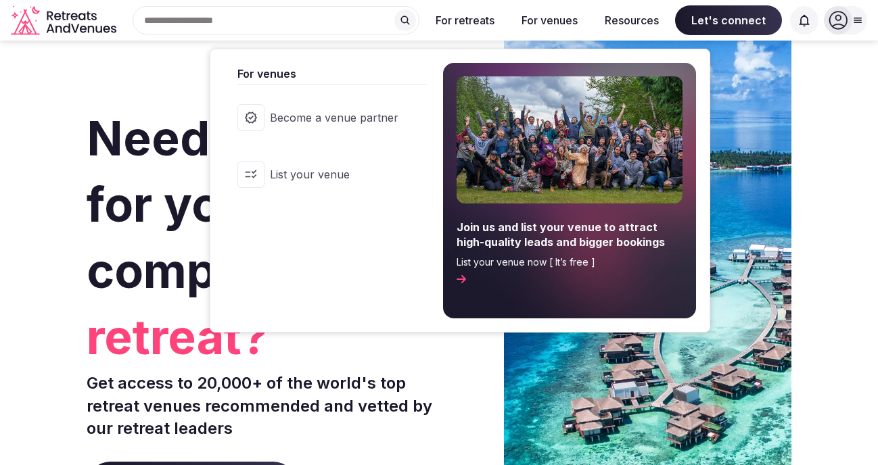  What do you see at coordinates (244, 204) in the screenshot?
I see `span: Need a venue for your next company` at bounding box center [244, 204].